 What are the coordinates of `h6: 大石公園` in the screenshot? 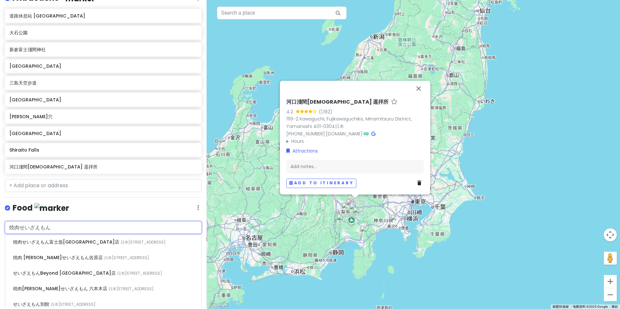 It's located at (103, 33).